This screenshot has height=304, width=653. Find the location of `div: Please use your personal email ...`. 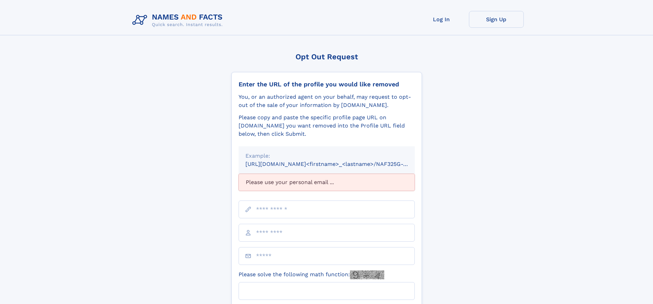

div: Please use your personal email ... is located at coordinates (327, 182).